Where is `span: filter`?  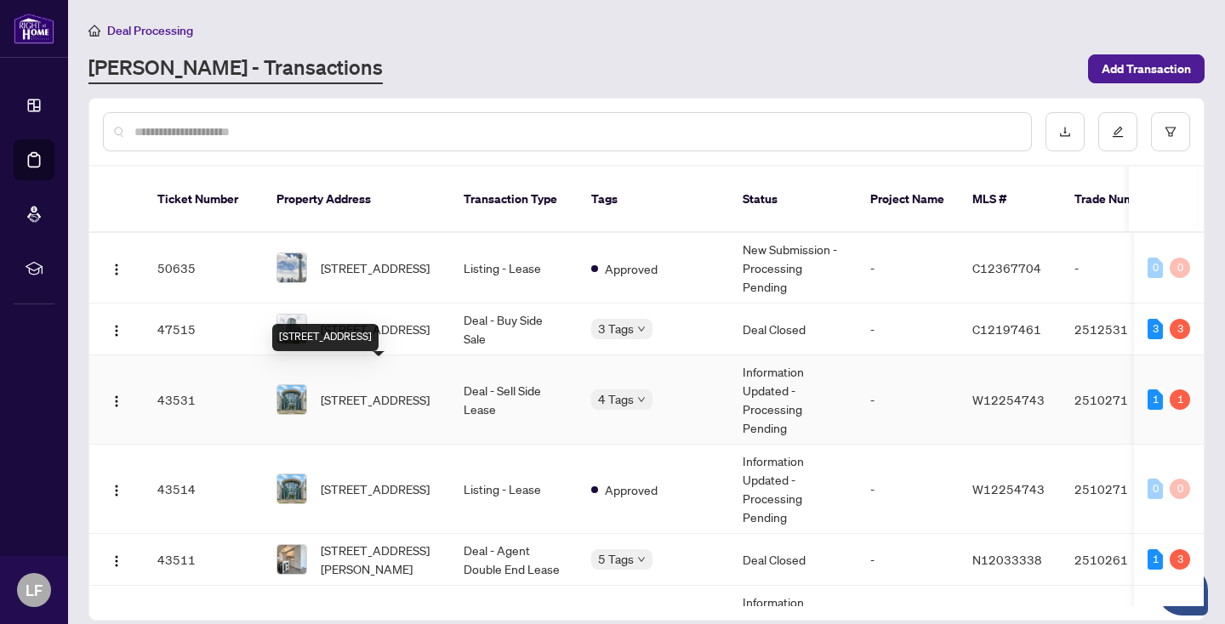 span: filter is located at coordinates (1170, 132).